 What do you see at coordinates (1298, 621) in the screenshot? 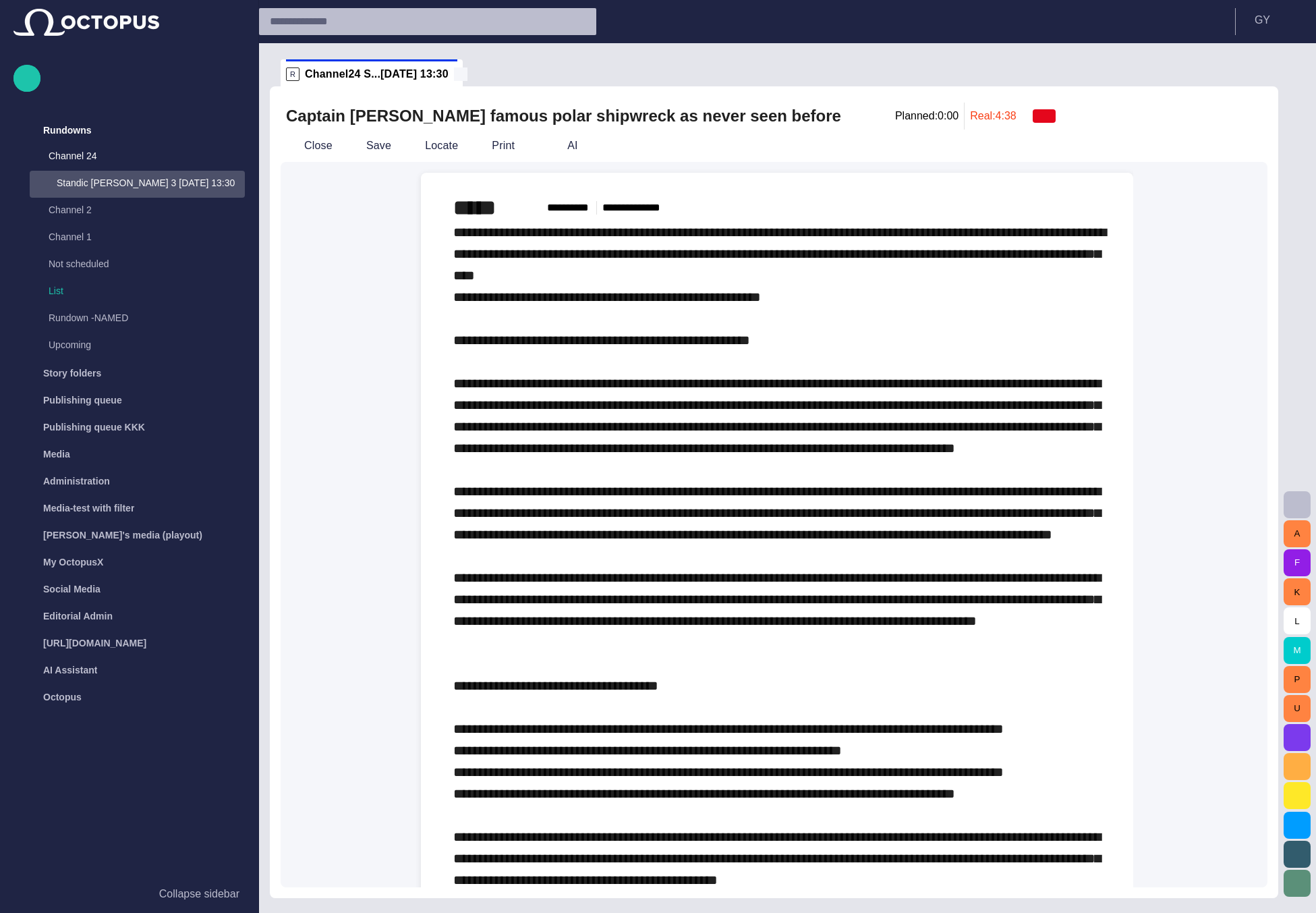
I see `button: L` at bounding box center [1298, 621].